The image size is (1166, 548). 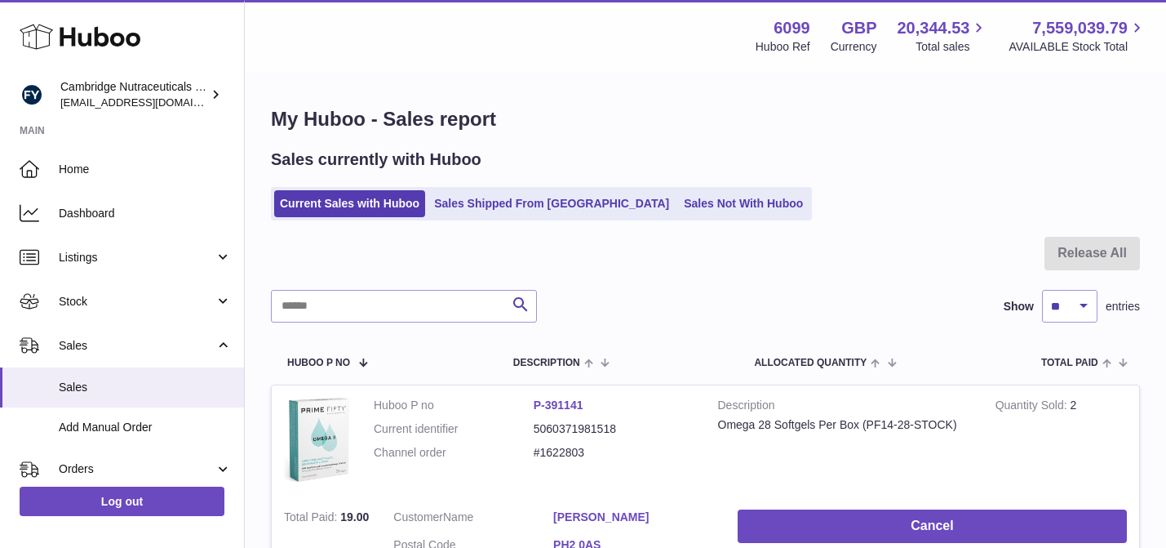 I want to click on td: 2, so click(x=1061, y=442).